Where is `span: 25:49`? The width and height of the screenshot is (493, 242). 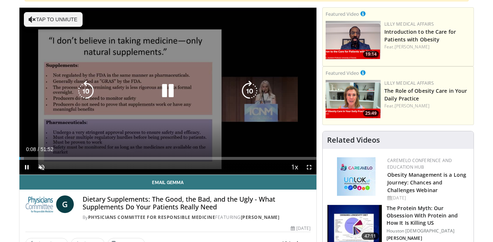 span: 25:49 is located at coordinates (371, 113).